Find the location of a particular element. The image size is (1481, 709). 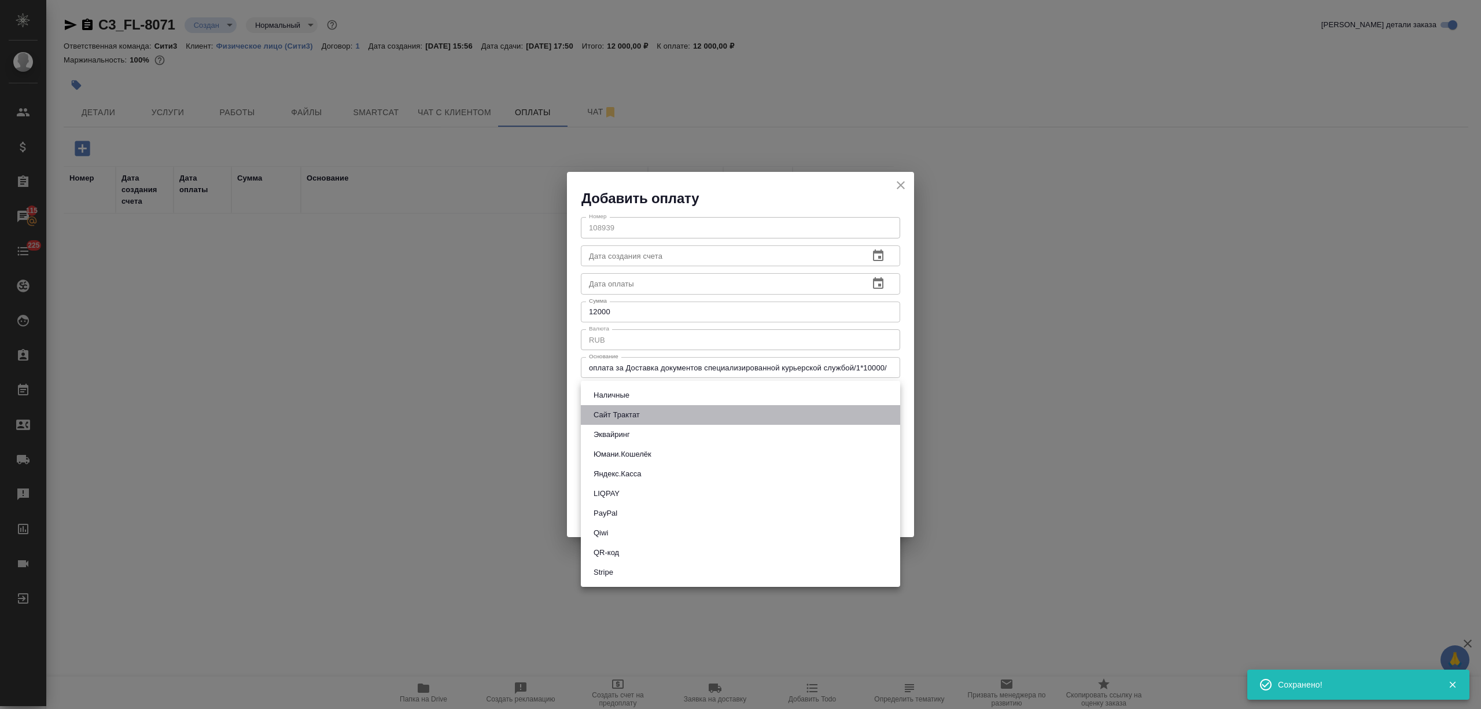

button: Наличные is located at coordinates (611, 395).